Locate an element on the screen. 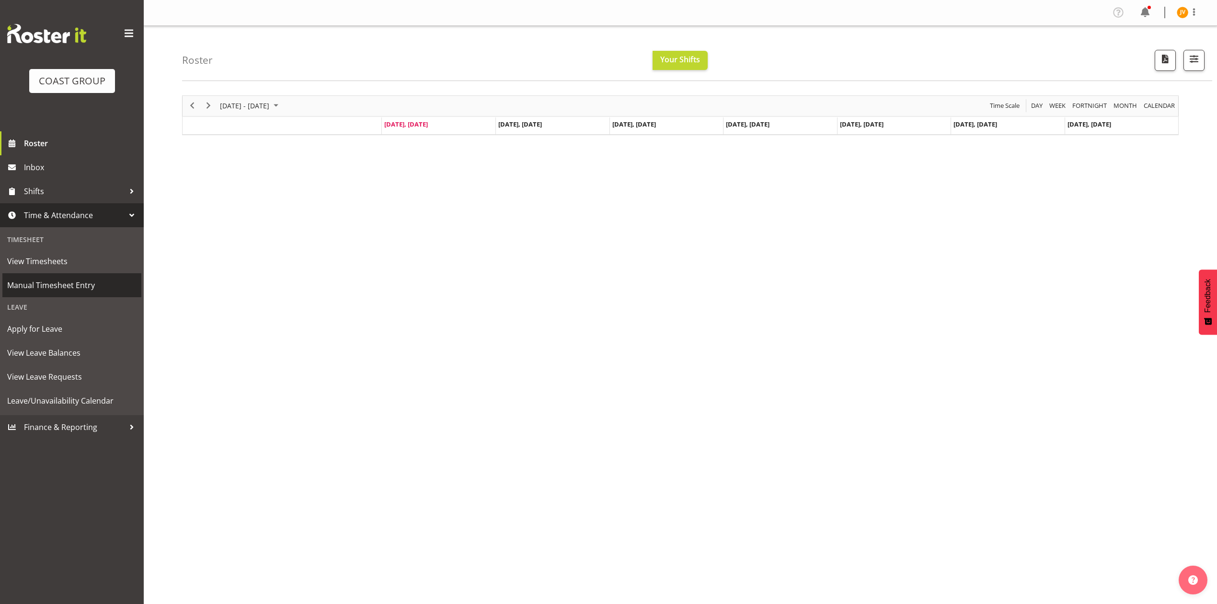 Image resolution: width=1217 pixels, height=604 pixels. span: Time & Attendance is located at coordinates (74, 215).